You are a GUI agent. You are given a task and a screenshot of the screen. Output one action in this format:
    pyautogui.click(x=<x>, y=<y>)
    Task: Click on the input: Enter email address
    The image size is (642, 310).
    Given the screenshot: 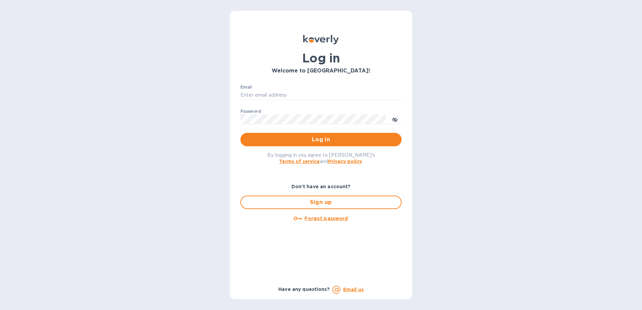 What is the action you would take?
    pyautogui.click(x=321, y=95)
    